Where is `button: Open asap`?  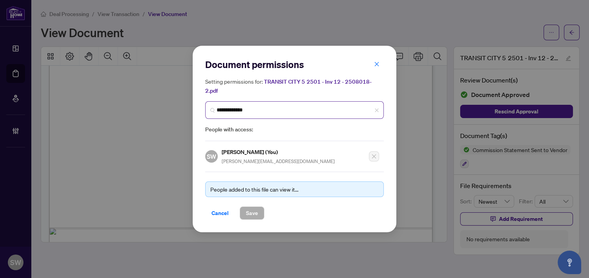 button: Open asap is located at coordinates (569, 263).